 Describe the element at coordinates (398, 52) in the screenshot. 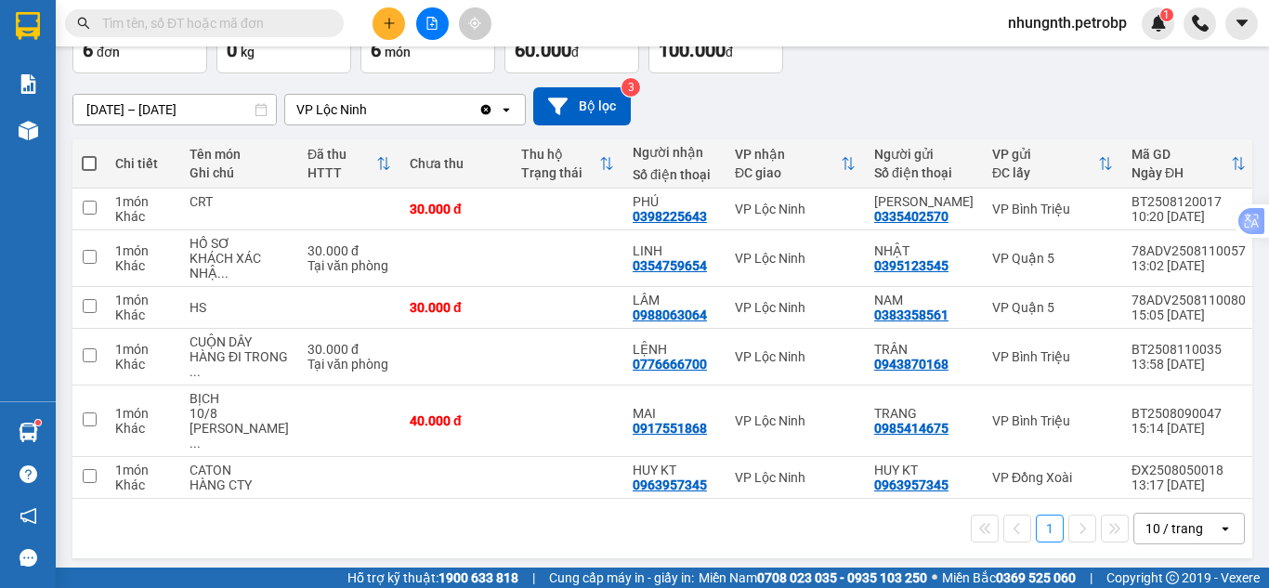

I see `span: món` at that location.